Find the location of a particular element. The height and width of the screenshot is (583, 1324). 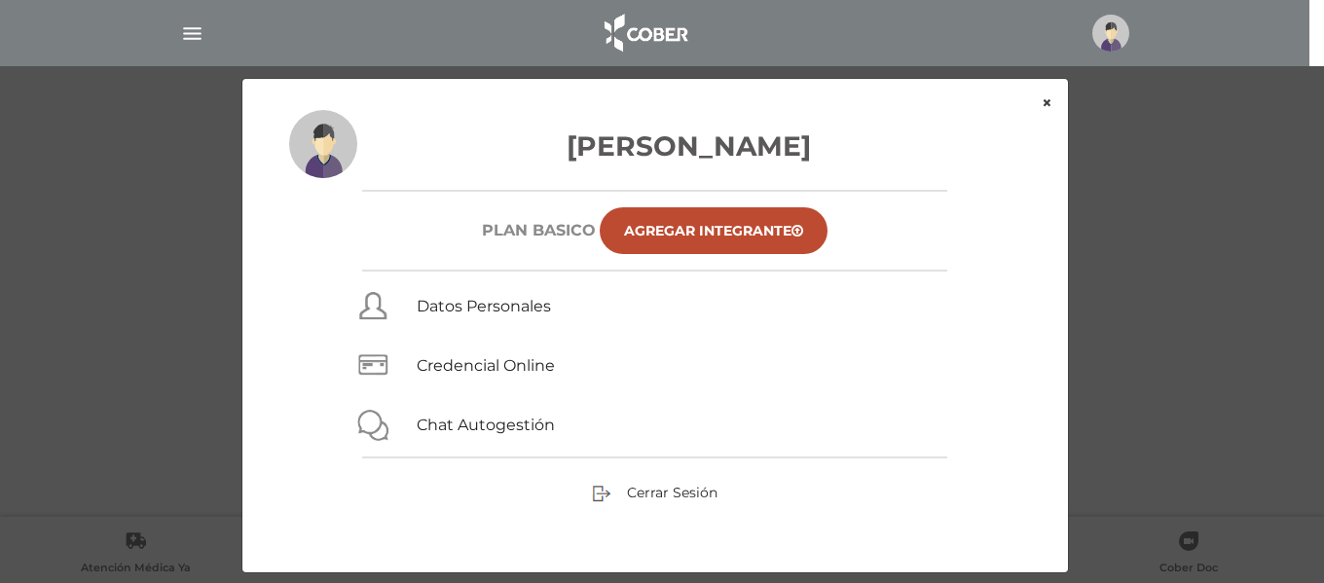

a: Chat Autogestión is located at coordinates (486, 424).